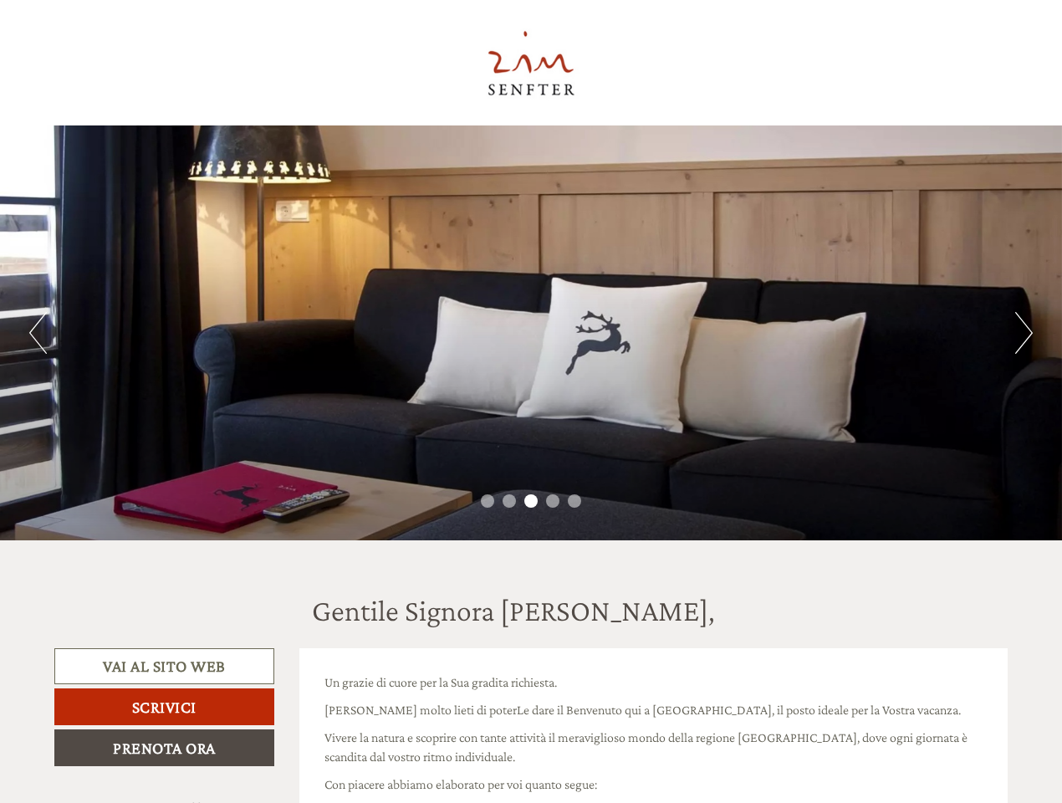 This screenshot has width=1062, height=803. I want to click on a: Prenota ora, so click(164, 748).